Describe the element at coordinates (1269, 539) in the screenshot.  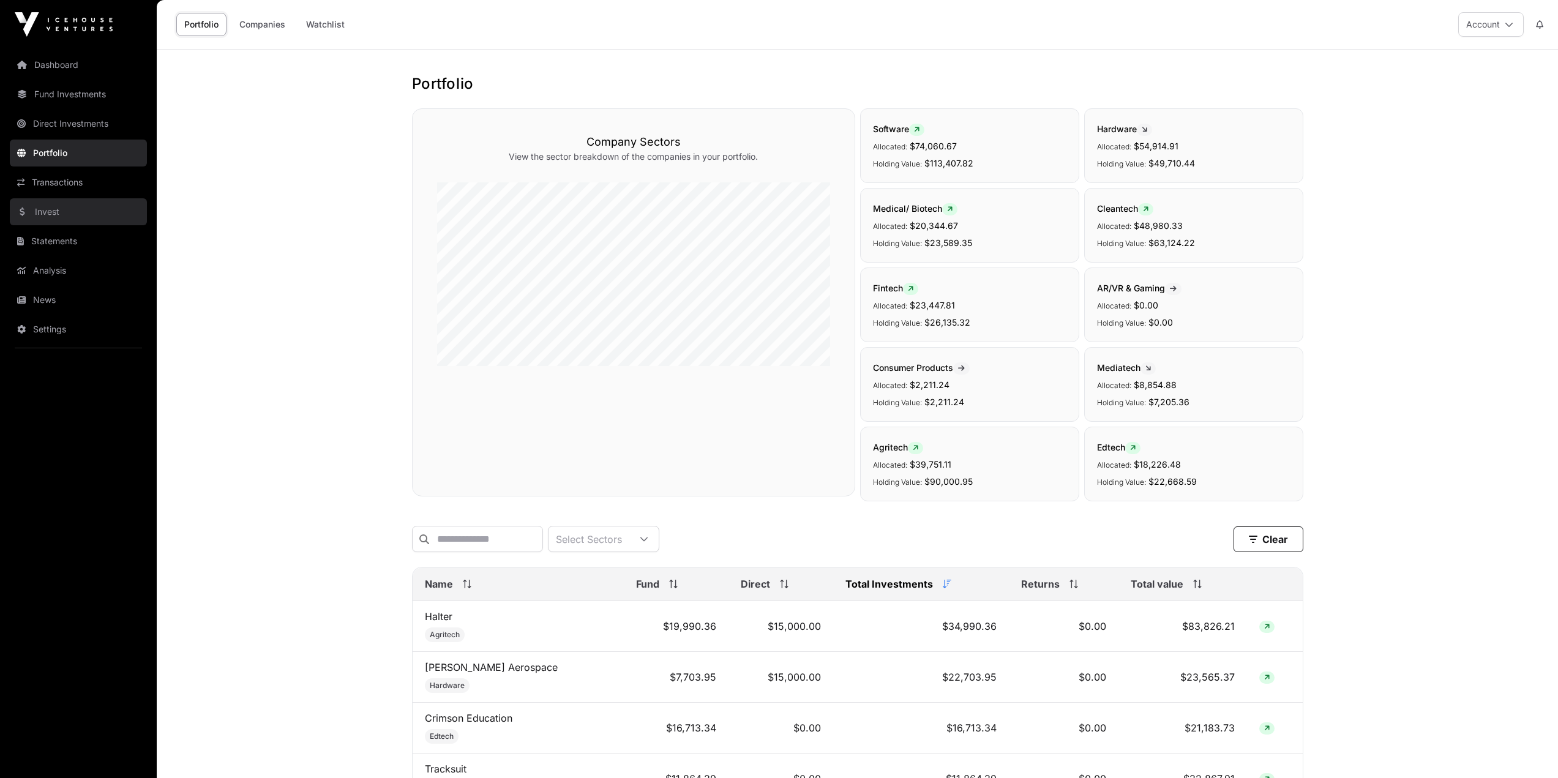
I see `button: Clear` at that location.